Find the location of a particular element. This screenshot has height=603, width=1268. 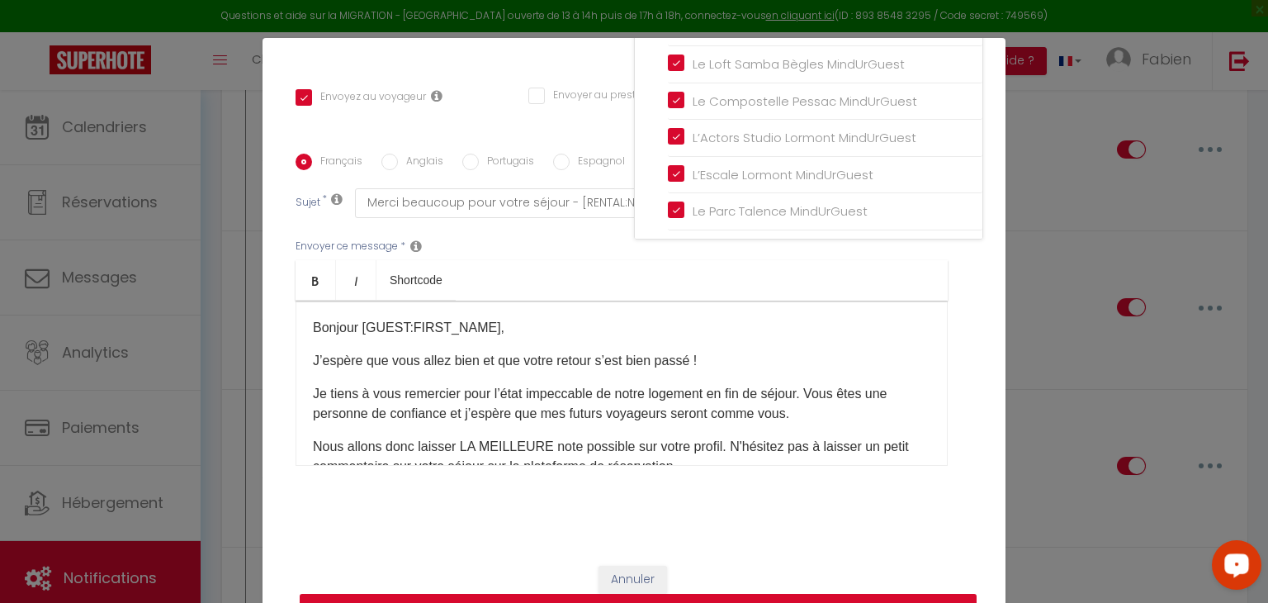

label: Anglais is located at coordinates (420, 163).